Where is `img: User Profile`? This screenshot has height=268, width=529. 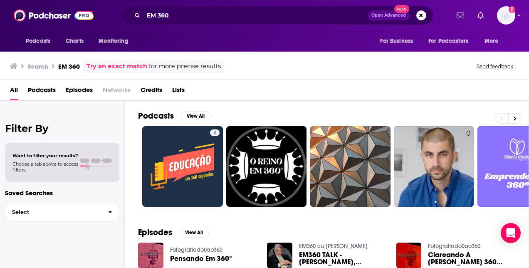
img: User Profile is located at coordinates (506, 15).